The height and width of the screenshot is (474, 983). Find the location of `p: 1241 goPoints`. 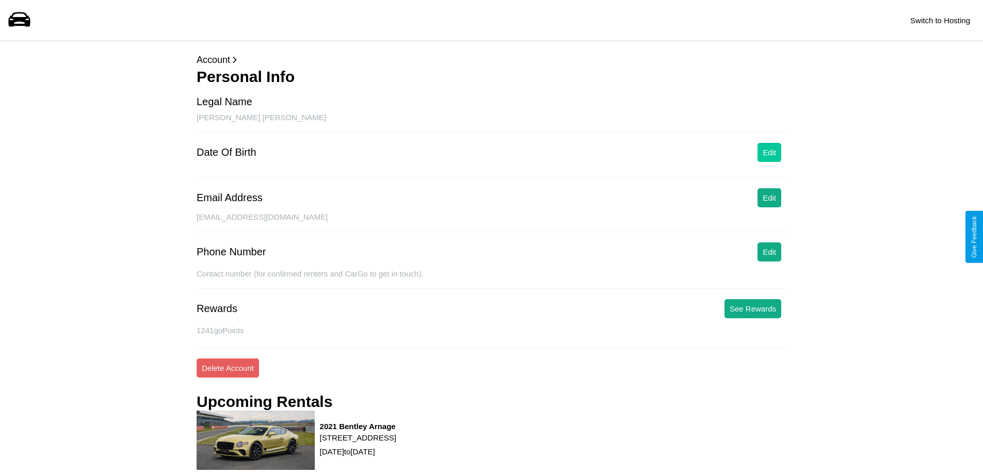

p: 1241 goPoints is located at coordinates (491, 330).